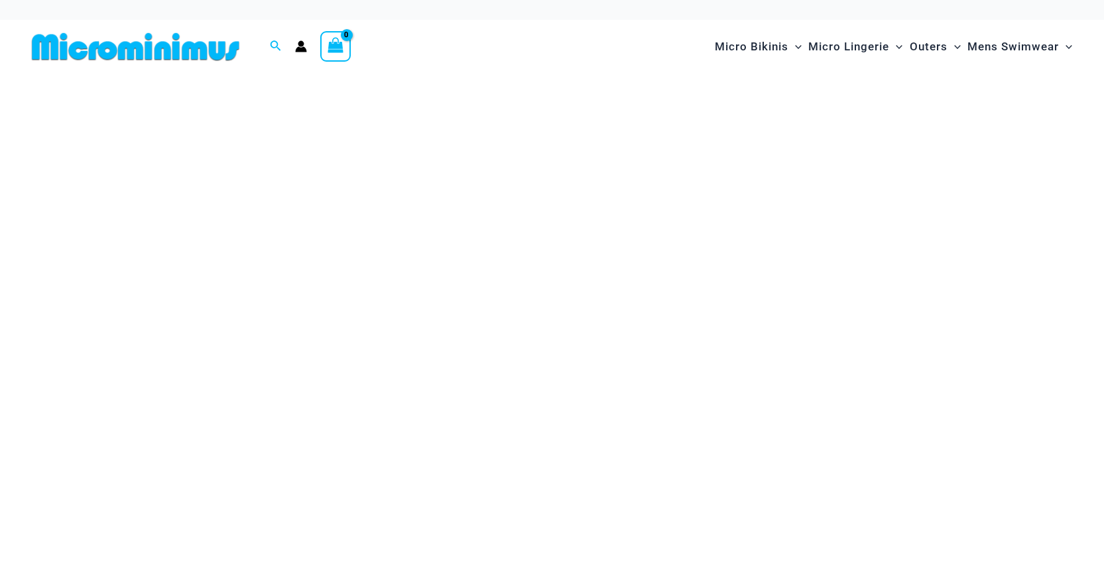 This screenshot has width=1104, height=584. I want to click on span: Outers, so click(928, 46).